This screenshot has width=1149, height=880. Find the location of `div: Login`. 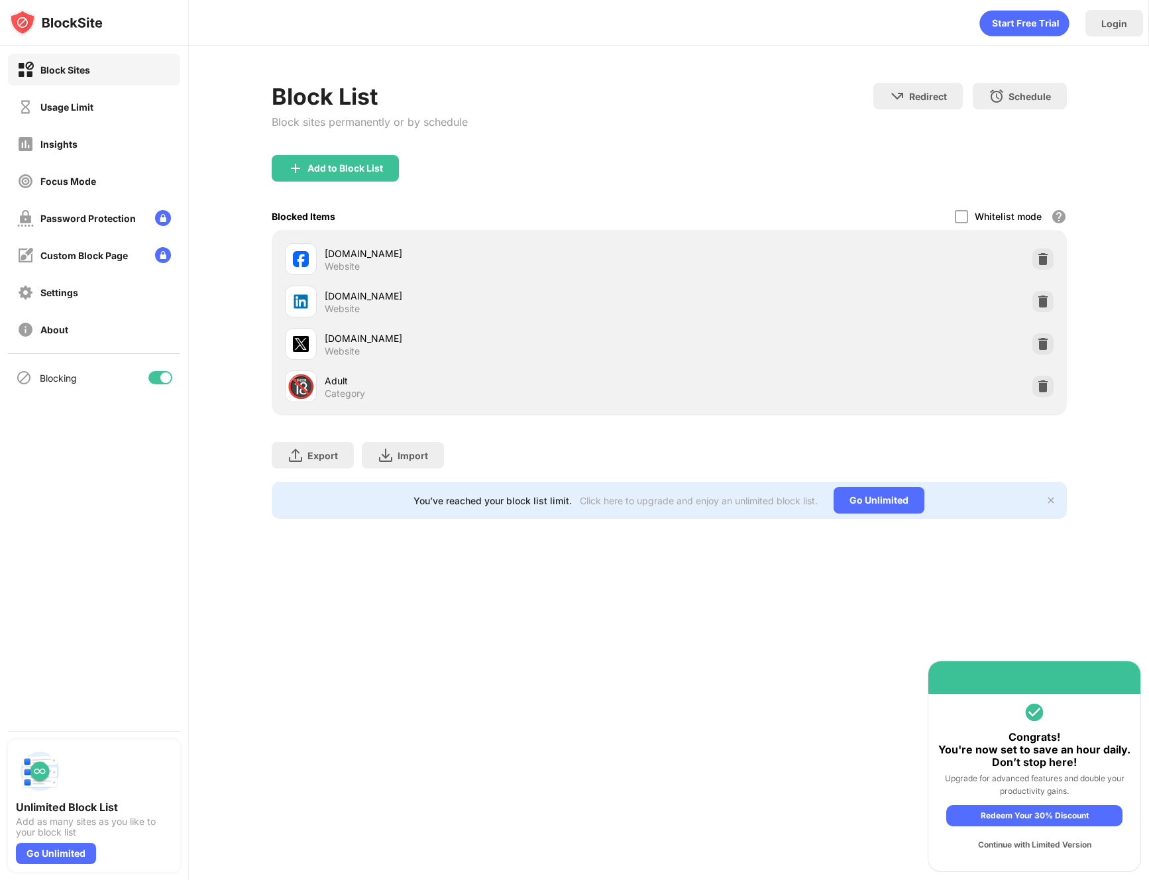

div: Login is located at coordinates (1114, 23).